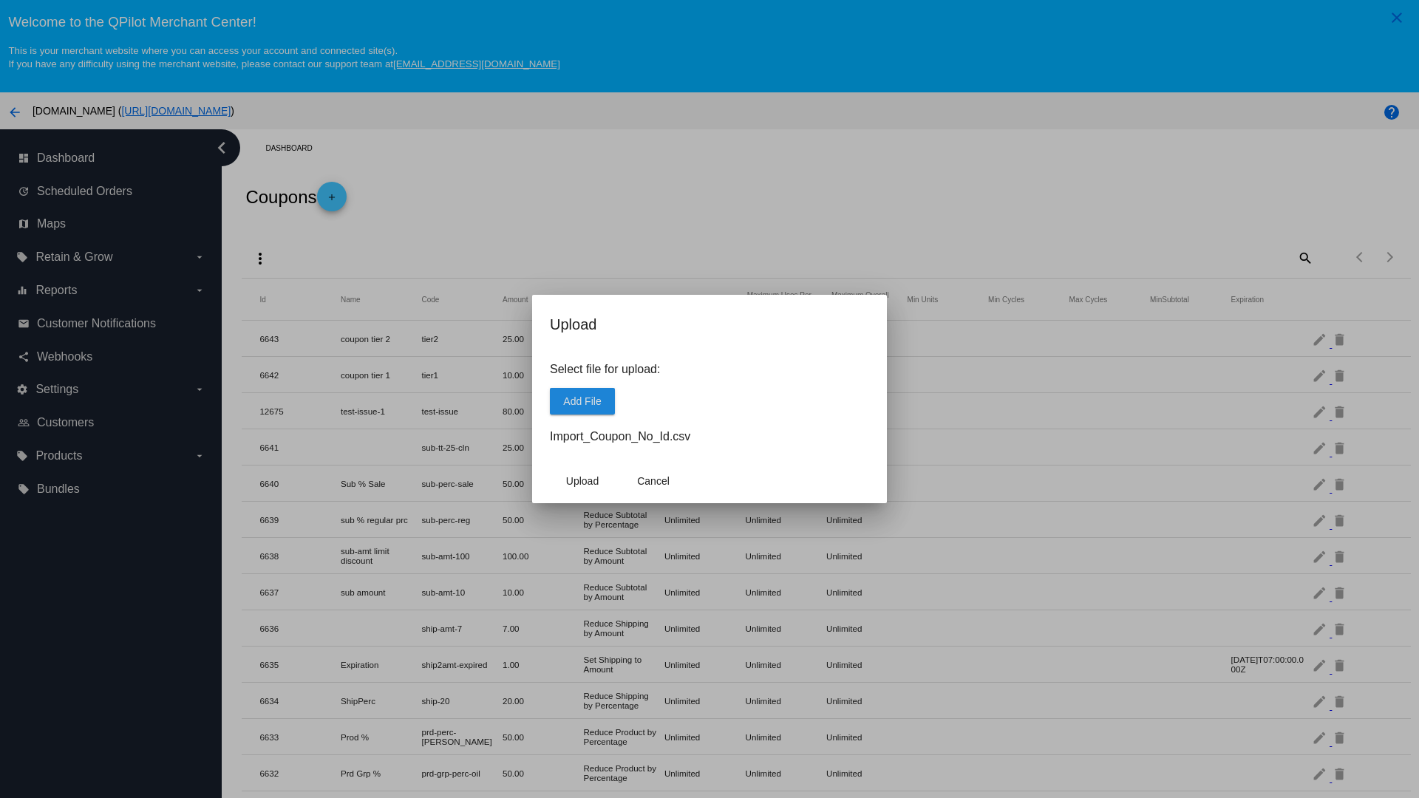  Describe the element at coordinates (710, 370) in the screenshot. I see `p: Select file for upload:` at that location.